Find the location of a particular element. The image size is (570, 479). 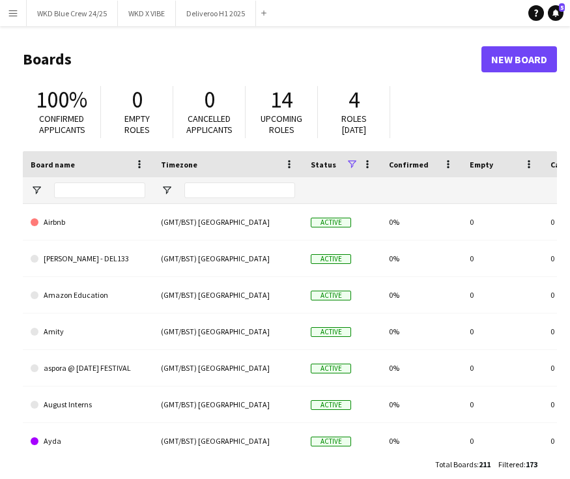

button: WKD Blue Crew 24/25 is located at coordinates (72, 13).